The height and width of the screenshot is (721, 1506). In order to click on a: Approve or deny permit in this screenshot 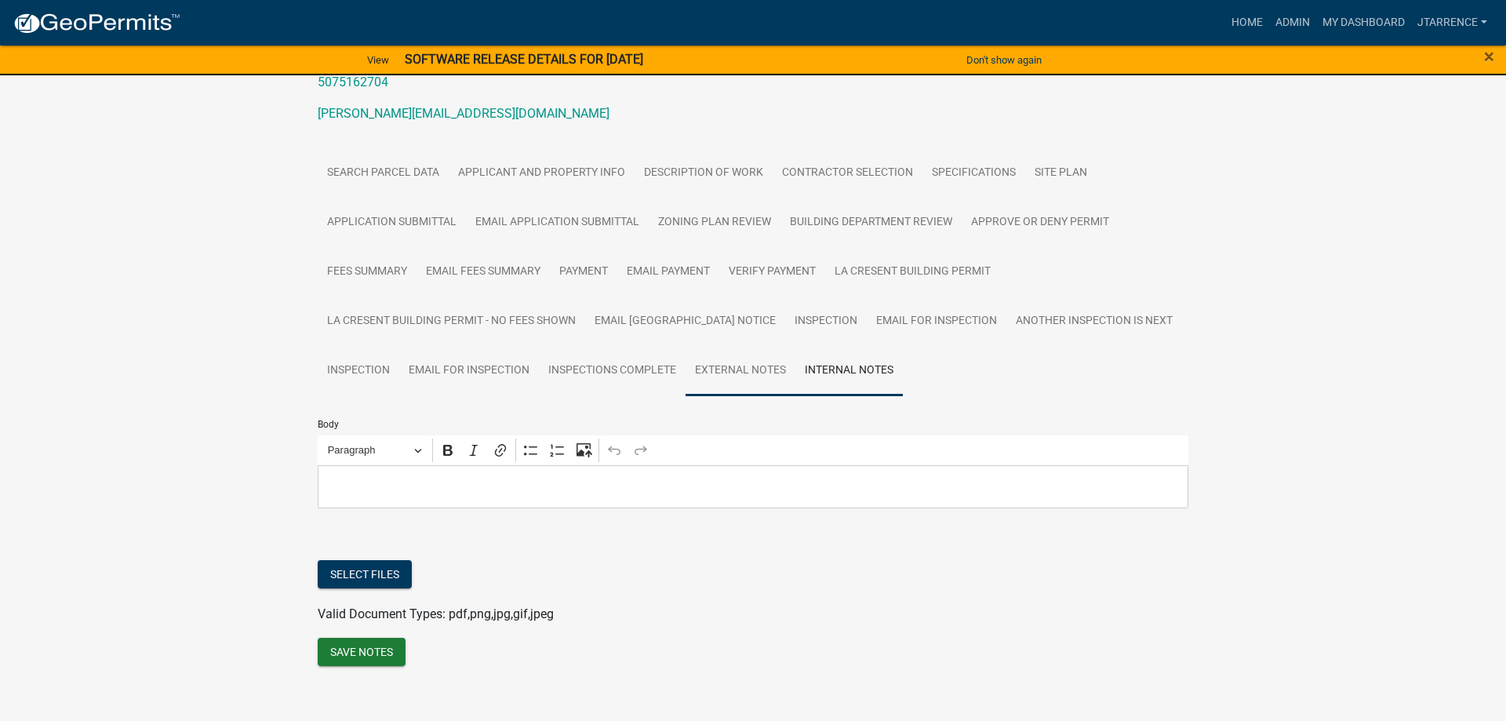, I will do `click(1040, 223)`.